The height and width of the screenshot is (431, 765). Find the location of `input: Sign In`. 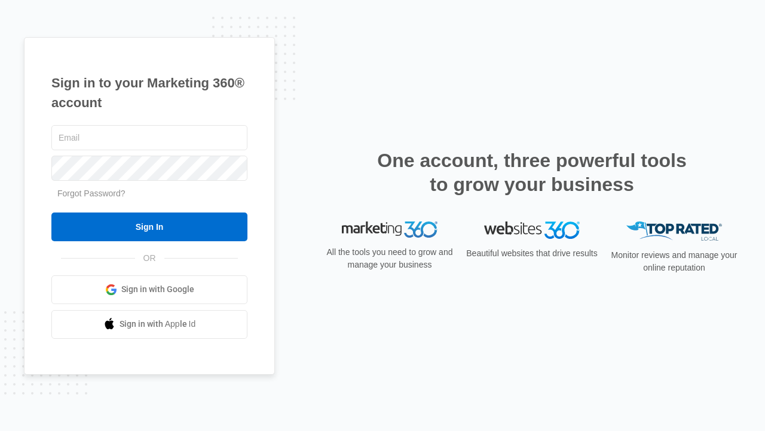

input: Sign In is located at coordinates (149, 227).